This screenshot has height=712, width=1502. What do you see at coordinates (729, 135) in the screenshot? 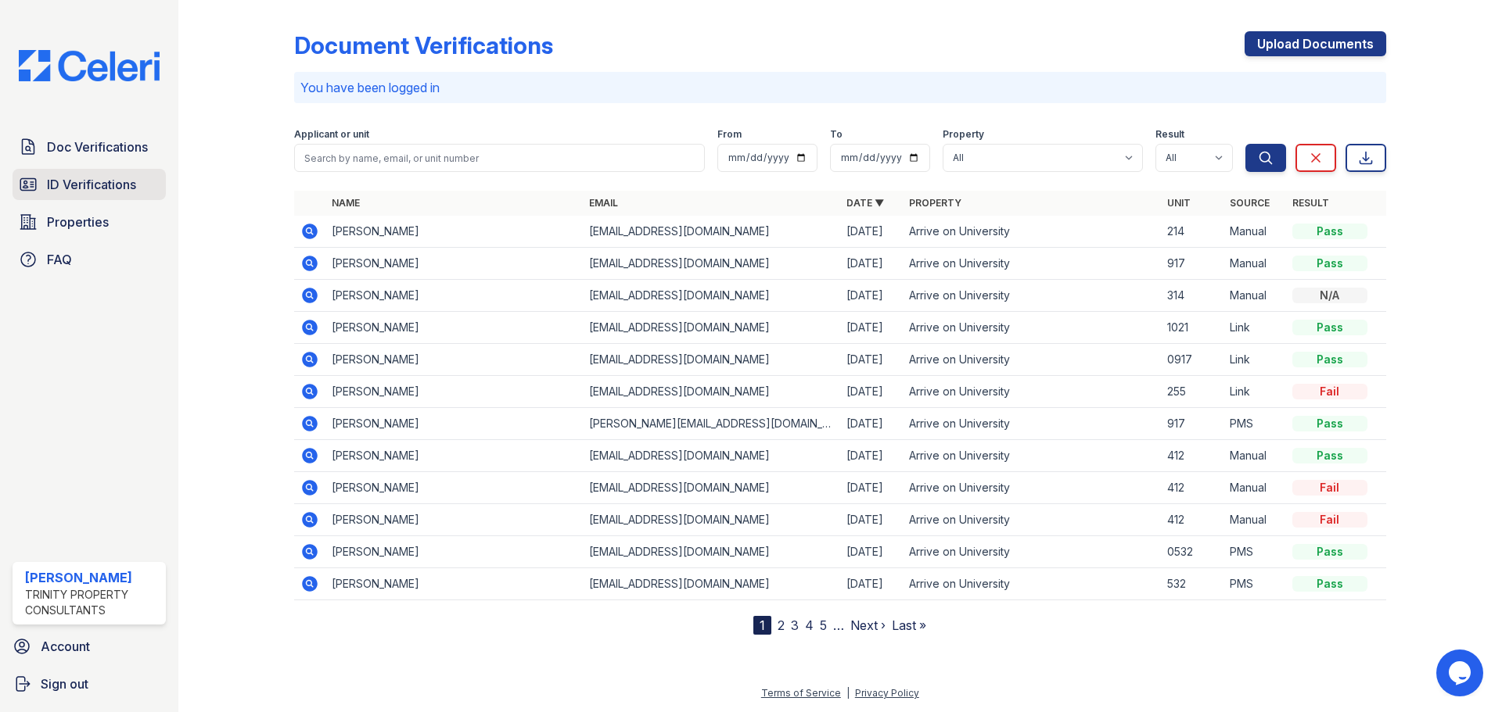
I see `label: From` at bounding box center [729, 135].